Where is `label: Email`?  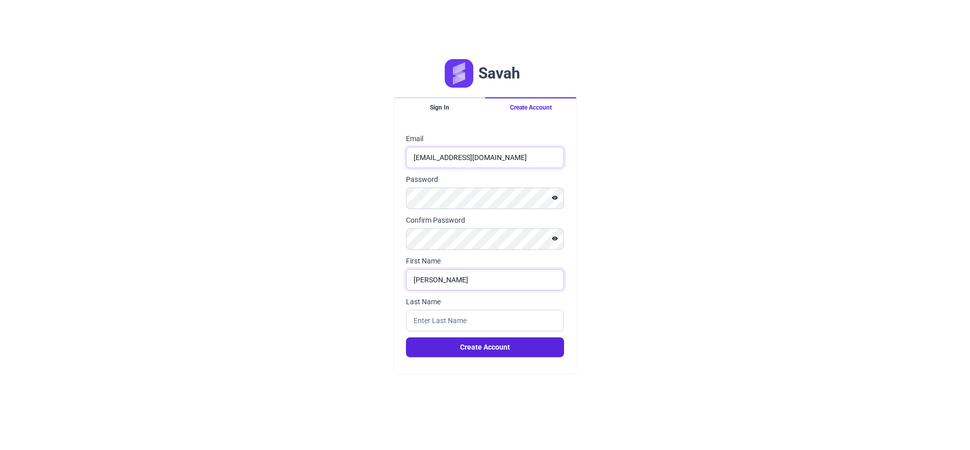
label: Email is located at coordinates (485, 139).